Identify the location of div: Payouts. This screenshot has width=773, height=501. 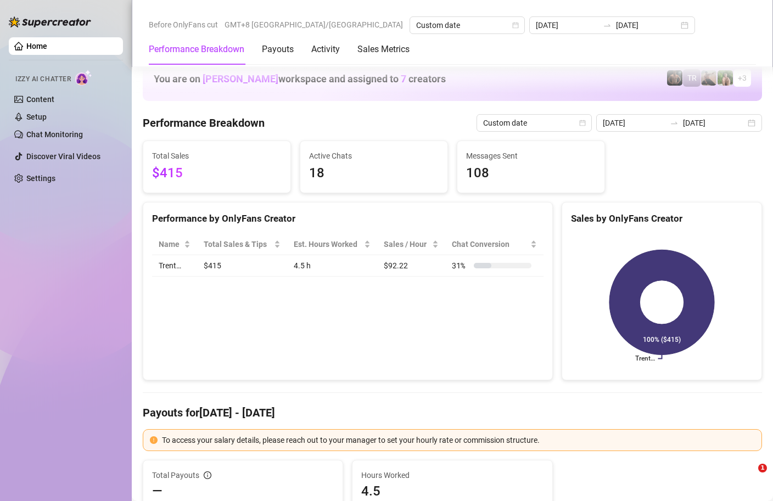
(278, 49).